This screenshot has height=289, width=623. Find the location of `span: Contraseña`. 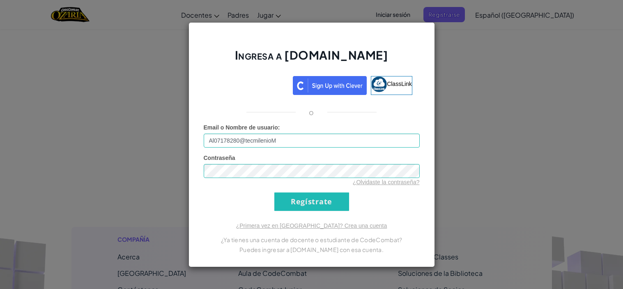

span: Contraseña is located at coordinates (219, 158).